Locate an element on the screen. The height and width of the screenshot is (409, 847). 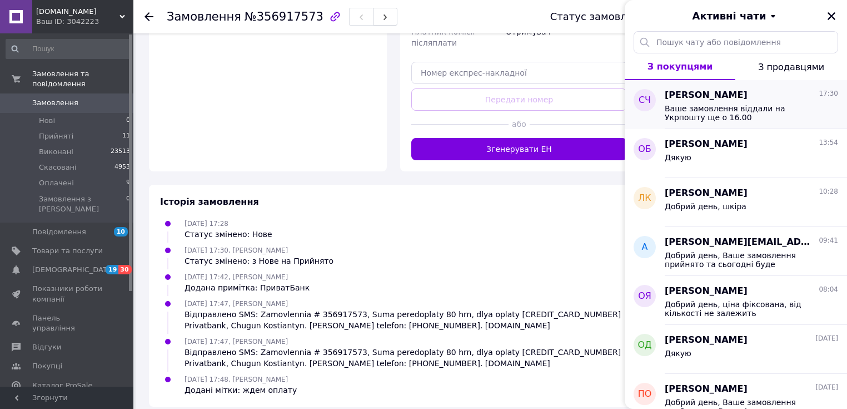
span: 9 is located at coordinates (128, 183).